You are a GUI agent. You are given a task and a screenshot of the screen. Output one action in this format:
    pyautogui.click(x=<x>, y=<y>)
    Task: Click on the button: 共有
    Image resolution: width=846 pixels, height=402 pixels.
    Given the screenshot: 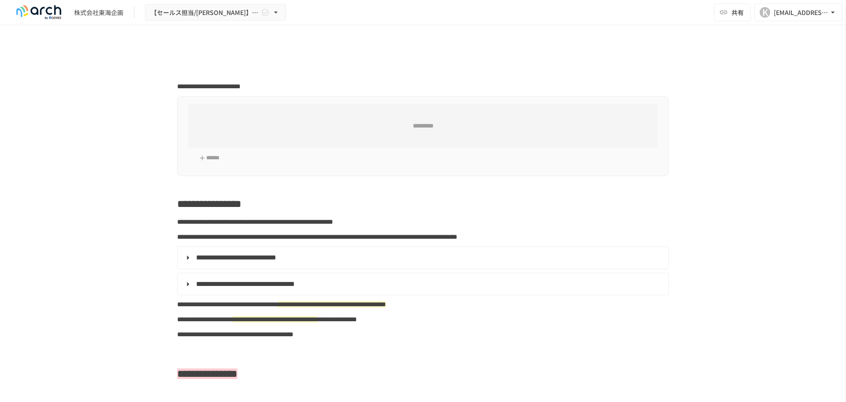 What is the action you would take?
    pyautogui.click(x=733, y=12)
    